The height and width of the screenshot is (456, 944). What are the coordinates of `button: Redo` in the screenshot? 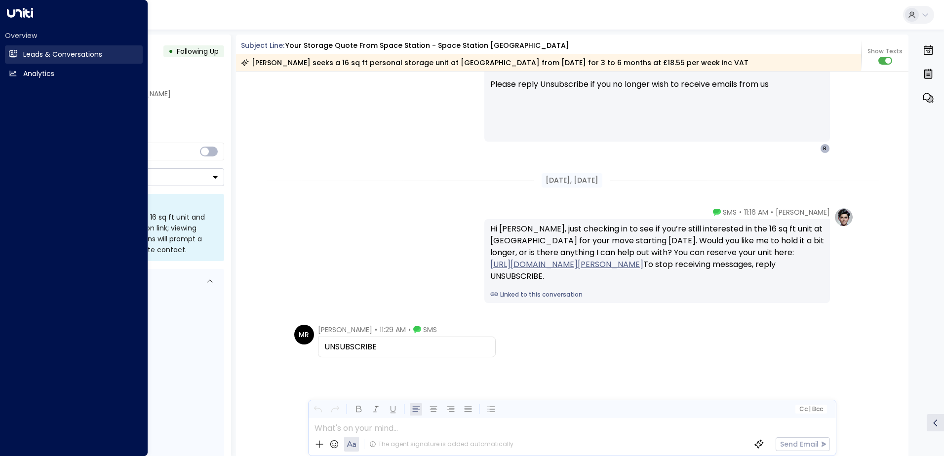 It's located at (335, 409).